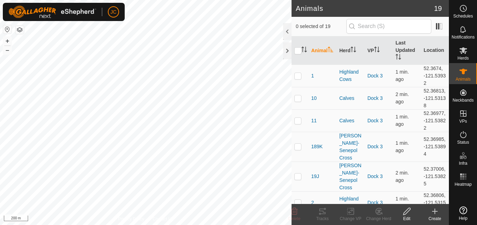 The width and height of the screenshot is (477, 225). Describe the element at coordinates (322, 219) in the screenshot. I see `div: Tracks` at that location.